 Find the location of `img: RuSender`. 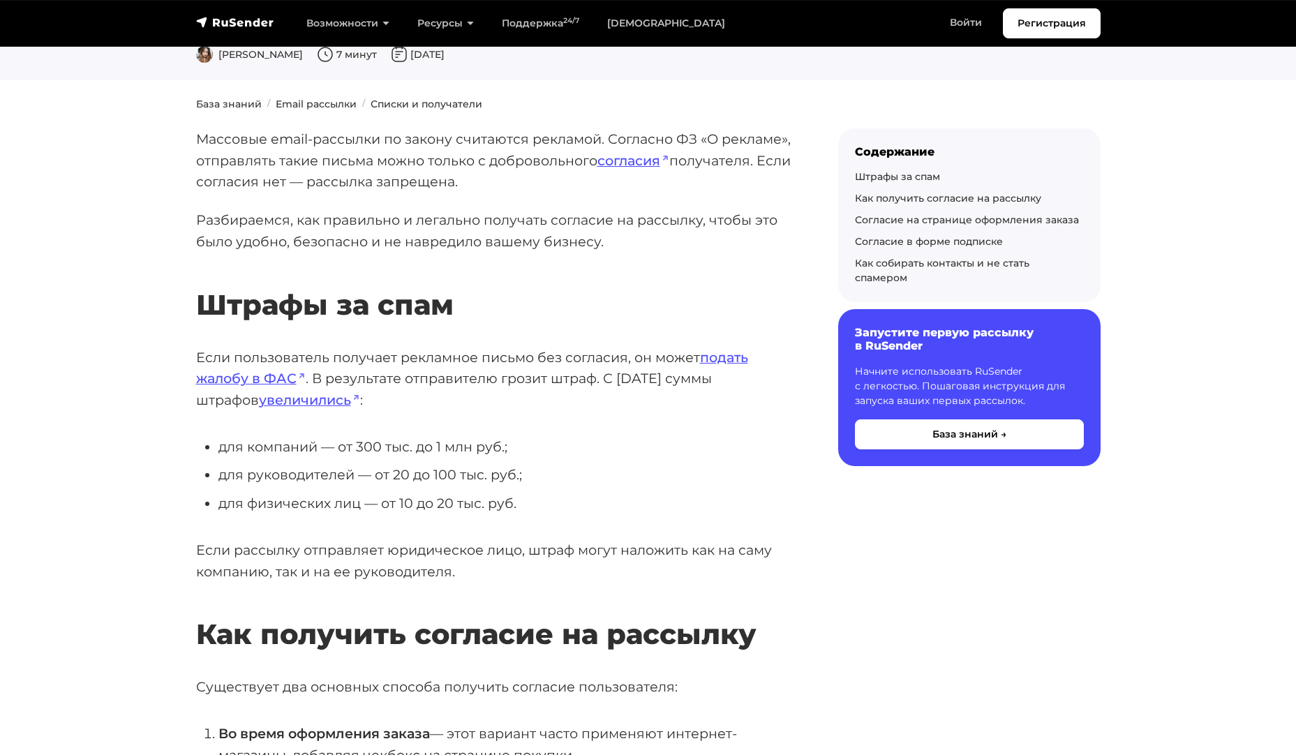

img: RuSender is located at coordinates (235, 22).